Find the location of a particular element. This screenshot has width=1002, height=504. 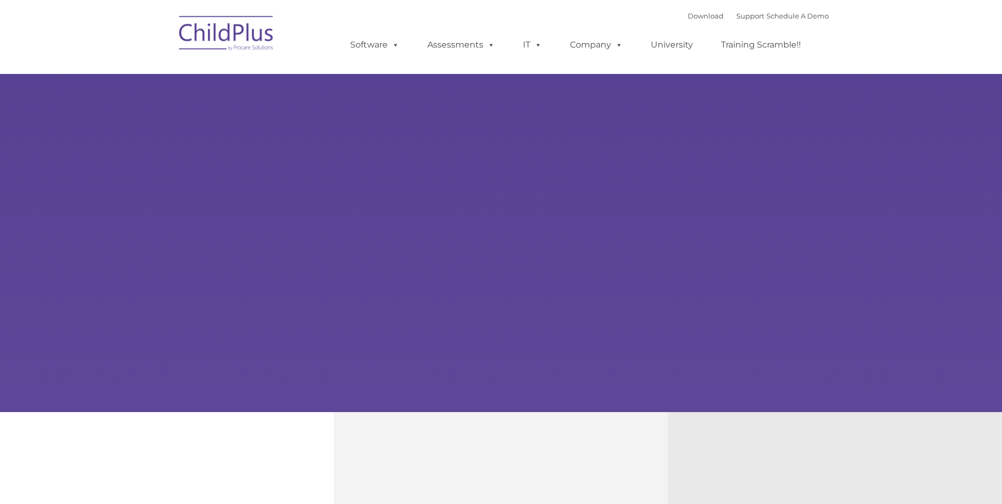

a: Training Scramble!! is located at coordinates (761, 45).